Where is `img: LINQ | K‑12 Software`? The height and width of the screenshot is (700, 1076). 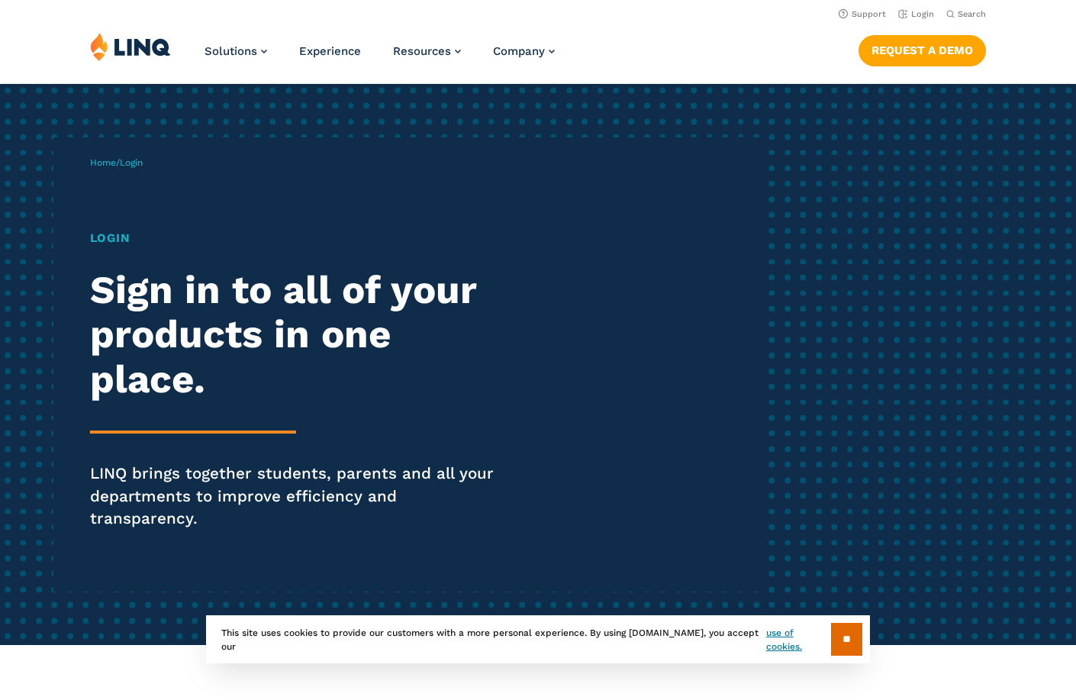
img: LINQ | K‑12 Software is located at coordinates (130, 47).